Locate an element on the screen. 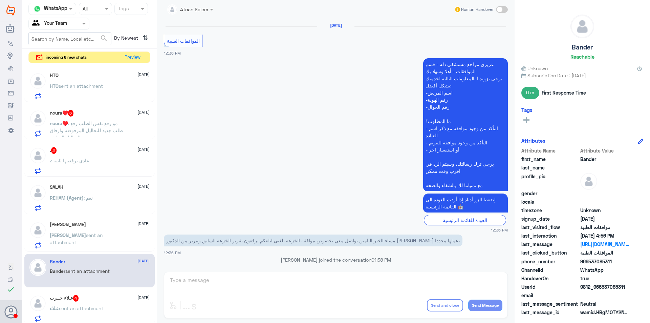 The height and width of the screenshot is (323, 650). span: email is located at coordinates (550, 295).